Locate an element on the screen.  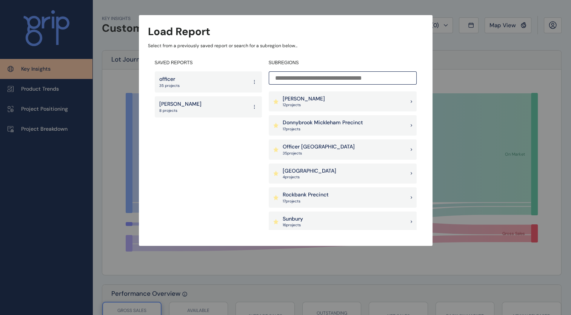
p: Rockbank Precinct is located at coordinates (306, 195).